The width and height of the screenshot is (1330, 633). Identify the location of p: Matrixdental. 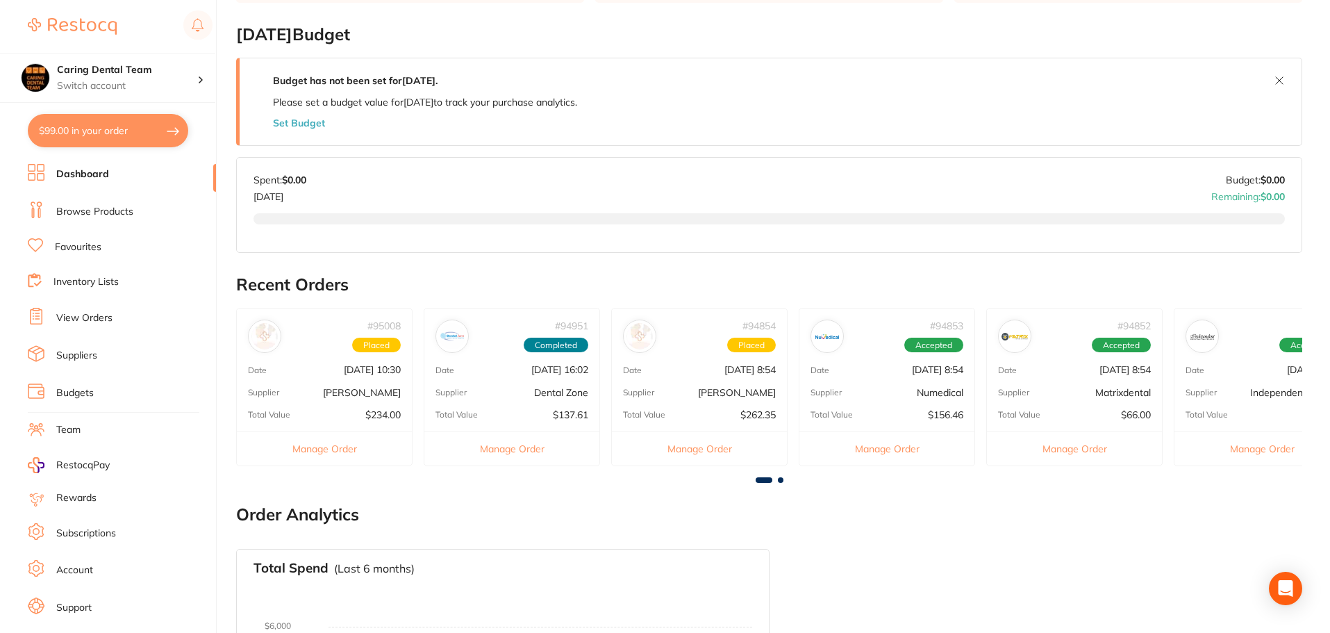
(1123, 392).